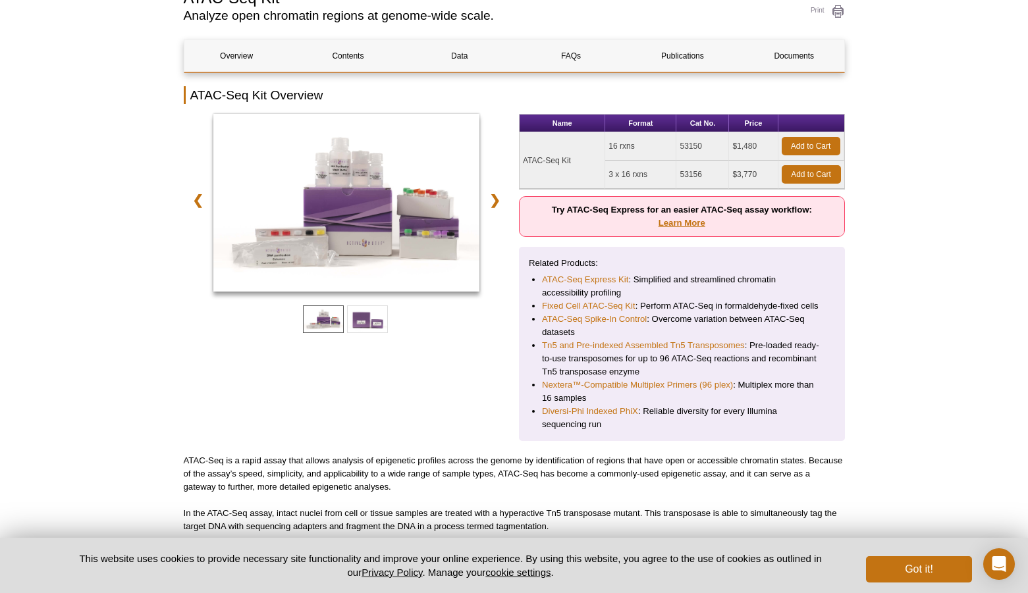 The width and height of the screenshot is (1028, 593). Describe the element at coordinates (681, 326) in the screenshot. I see `li: : Overcome variation between ATAC-Seq datasets` at that location.